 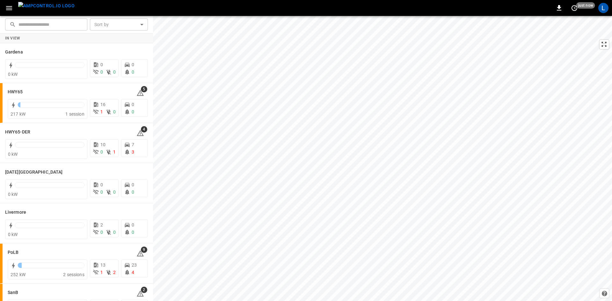 I want to click on span: 23, so click(x=134, y=265).